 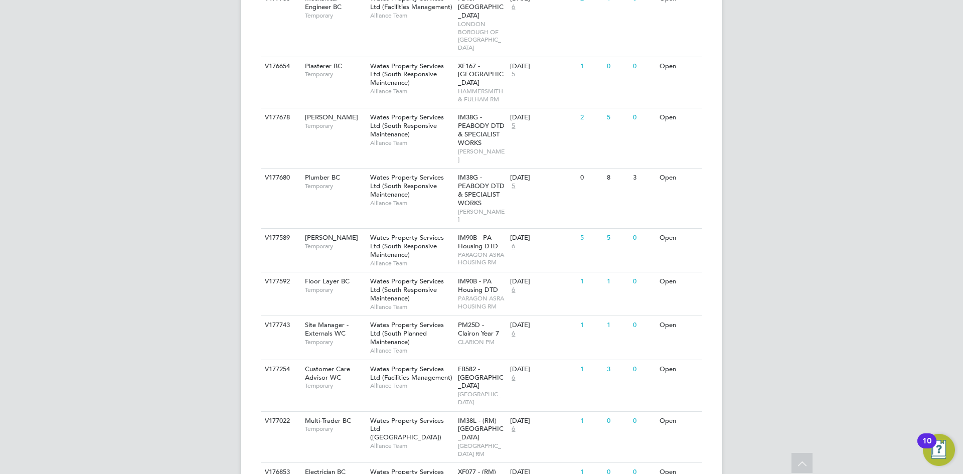 What do you see at coordinates (324, 66) in the screenshot?
I see `span: Plasterer BC` at bounding box center [324, 66].